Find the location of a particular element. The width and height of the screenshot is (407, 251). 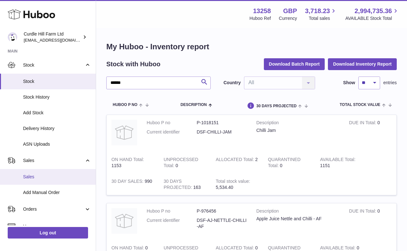

a: Log out is located at coordinates (48, 233).